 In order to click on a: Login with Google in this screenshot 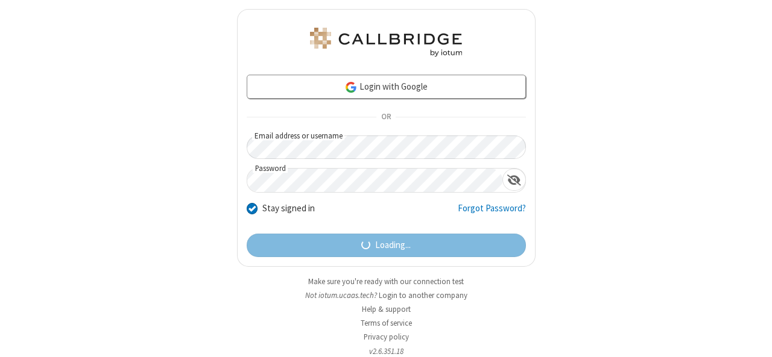, I will do `click(386, 87)`.